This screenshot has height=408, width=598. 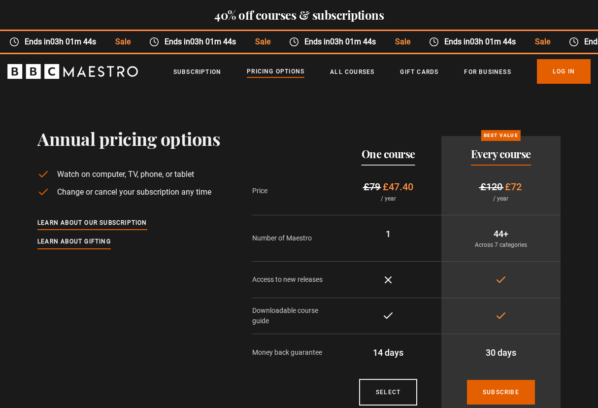 What do you see at coordinates (388, 154) in the screenshot?
I see `h2: One course` at bounding box center [388, 154].